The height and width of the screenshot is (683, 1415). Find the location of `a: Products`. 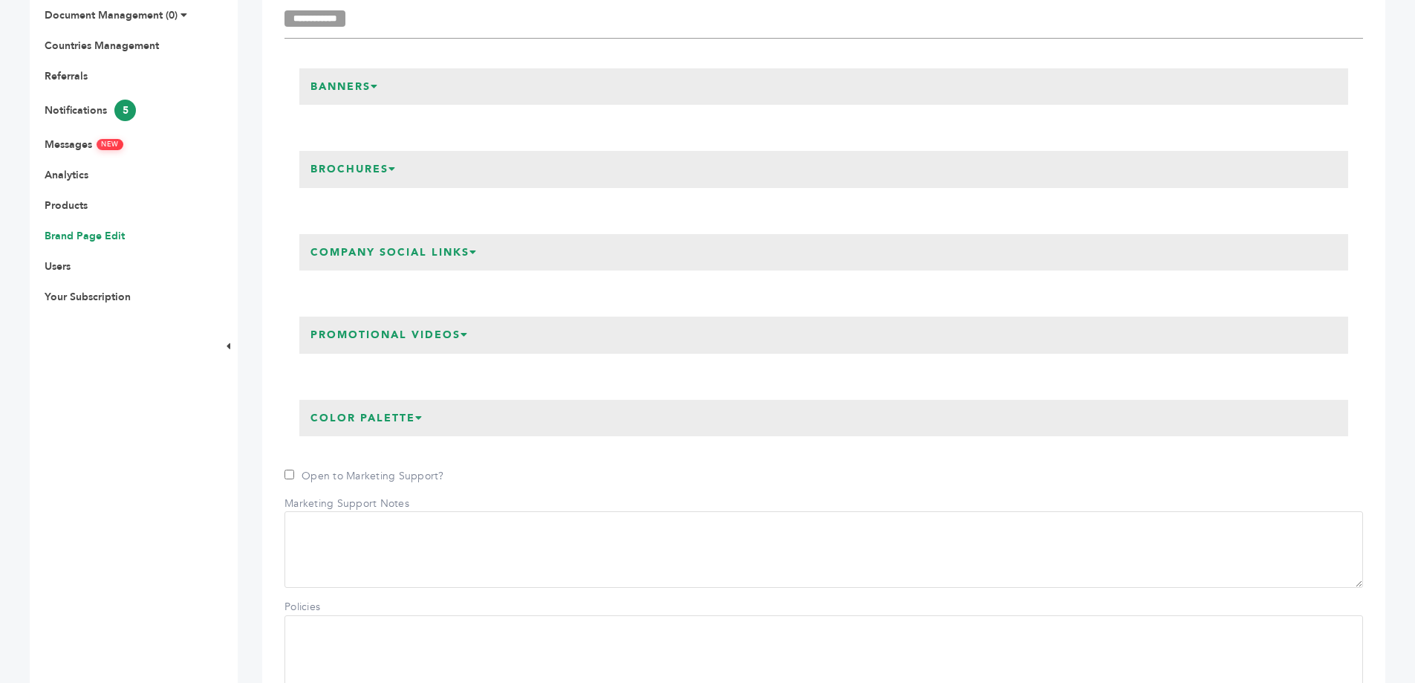

a: Products is located at coordinates (66, 205).